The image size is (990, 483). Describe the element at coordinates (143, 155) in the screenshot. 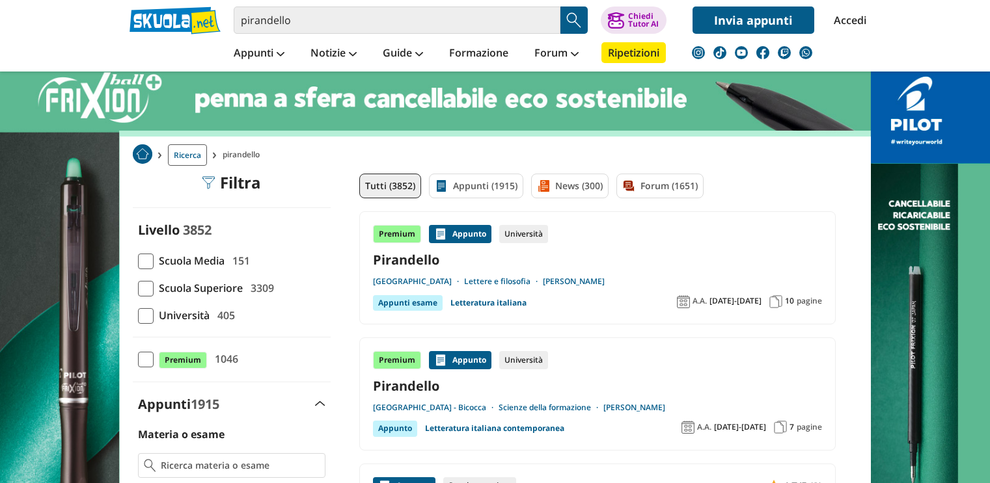

I see `a: Home` at that location.